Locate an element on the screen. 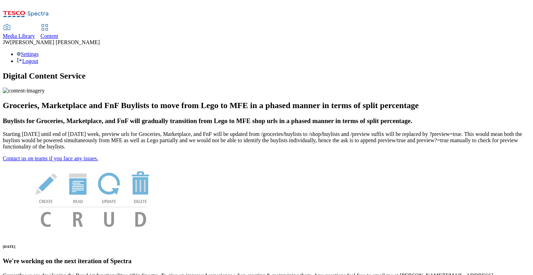  img: content-imagery is located at coordinates (24, 91).